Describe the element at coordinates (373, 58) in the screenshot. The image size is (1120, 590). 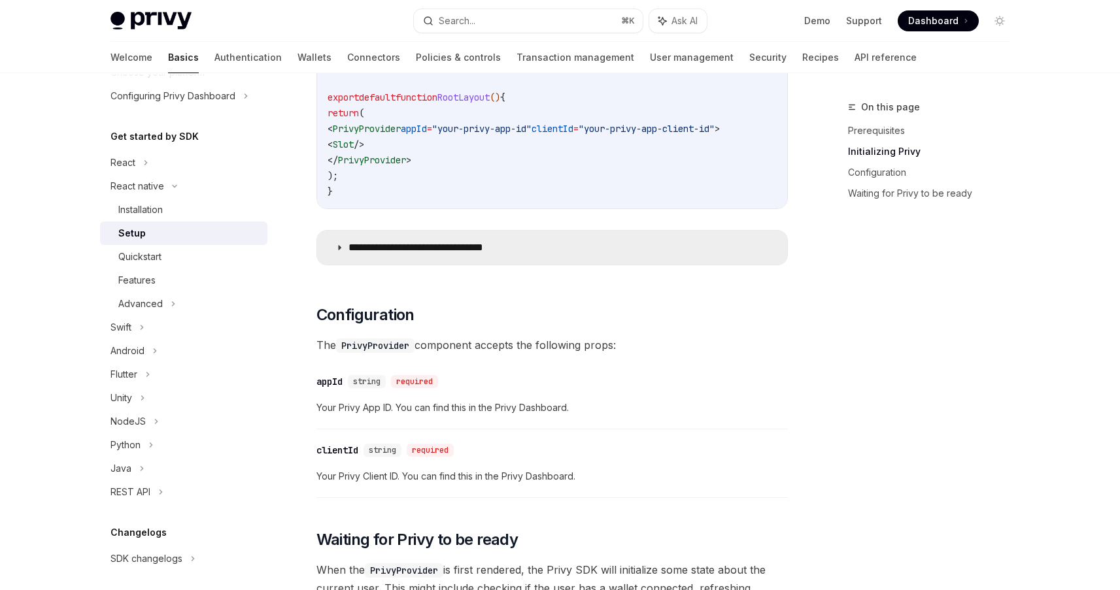
I see `a: Connectors` at that location.